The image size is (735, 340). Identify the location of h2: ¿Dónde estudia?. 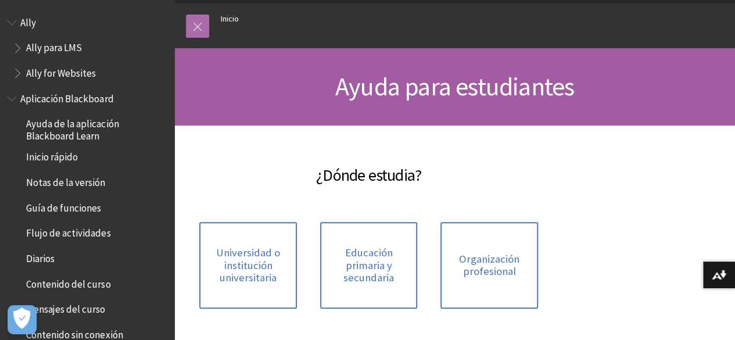
(369, 168).